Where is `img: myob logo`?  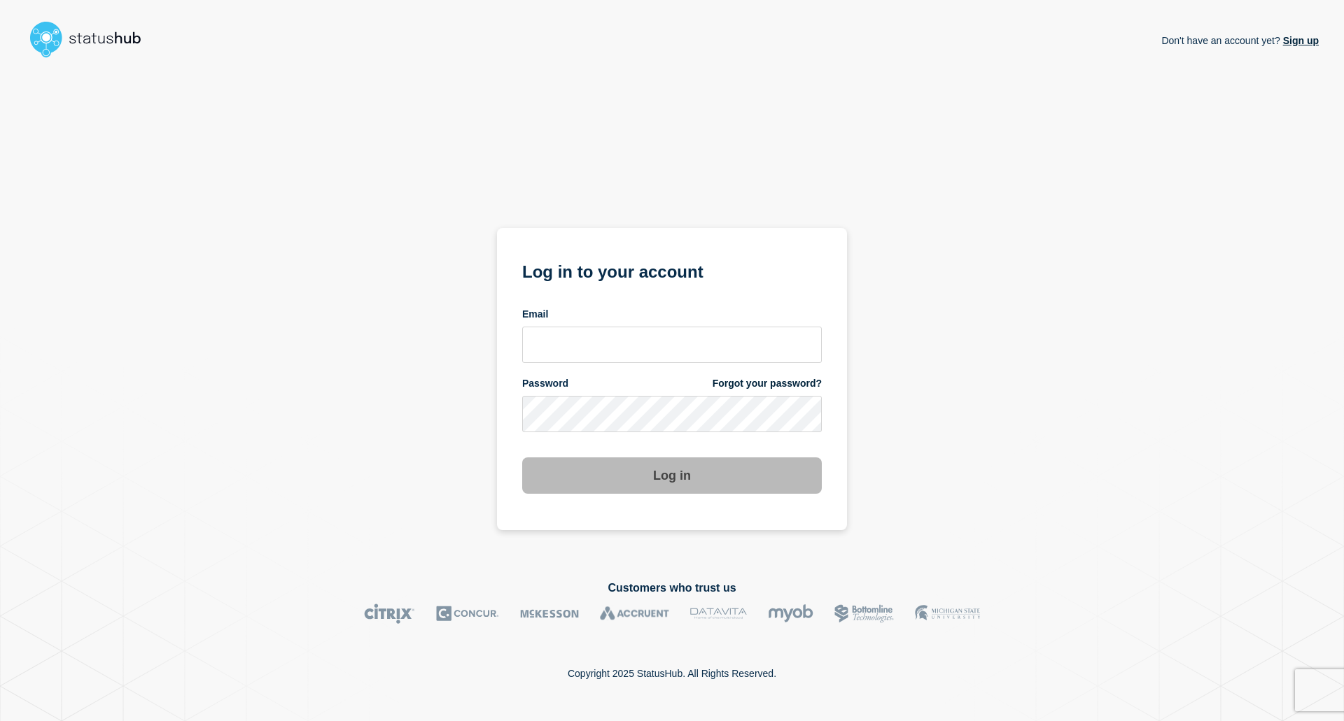 img: myob logo is located at coordinates (790, 614).